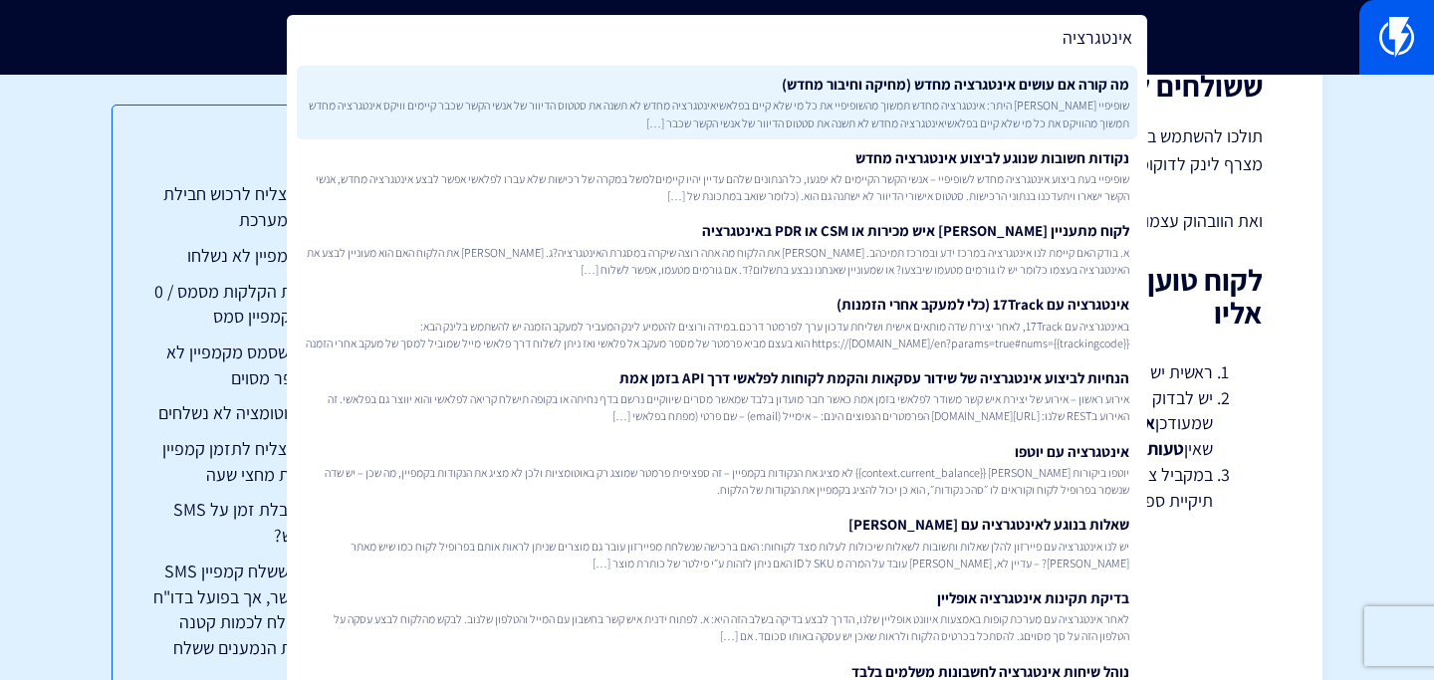  What do you see at coordinates (717, 616) in the screenshot?
I see `a: בדיקת תקינות אינטגרציה אופלייןלאחר אינטגרציה עם מערכת קופות באמצעות איוונט אופליין שלנו, הדרך לבצ...` at bounding box center [717, 616].